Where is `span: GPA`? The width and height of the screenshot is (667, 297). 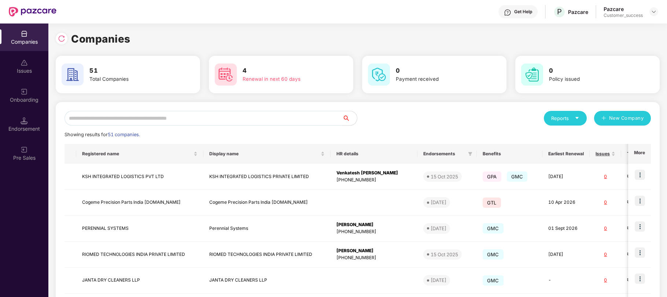 span: GPA is located at coordinates (492, 176).